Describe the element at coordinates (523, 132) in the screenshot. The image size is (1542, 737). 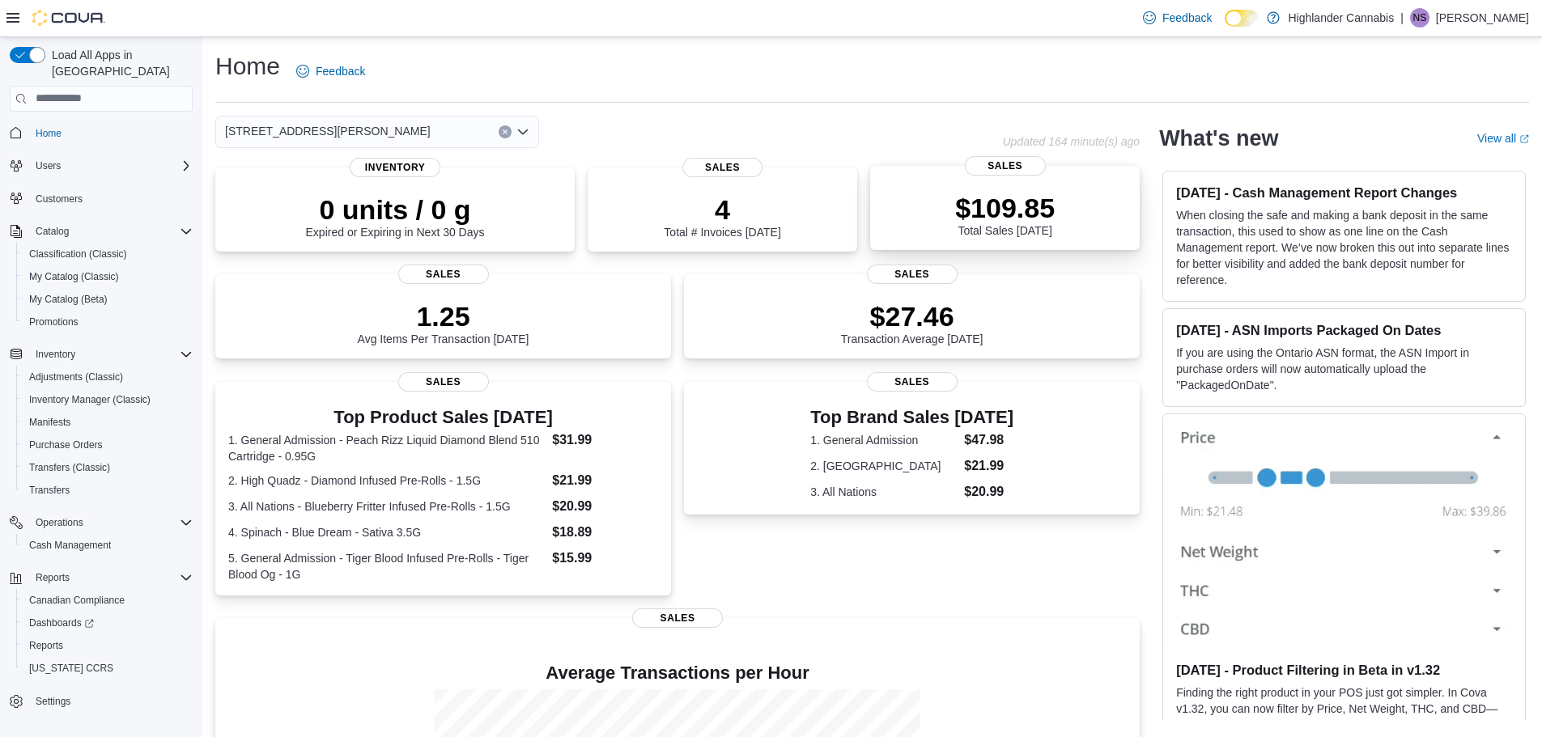
I see `button: Open list of options` at that location.